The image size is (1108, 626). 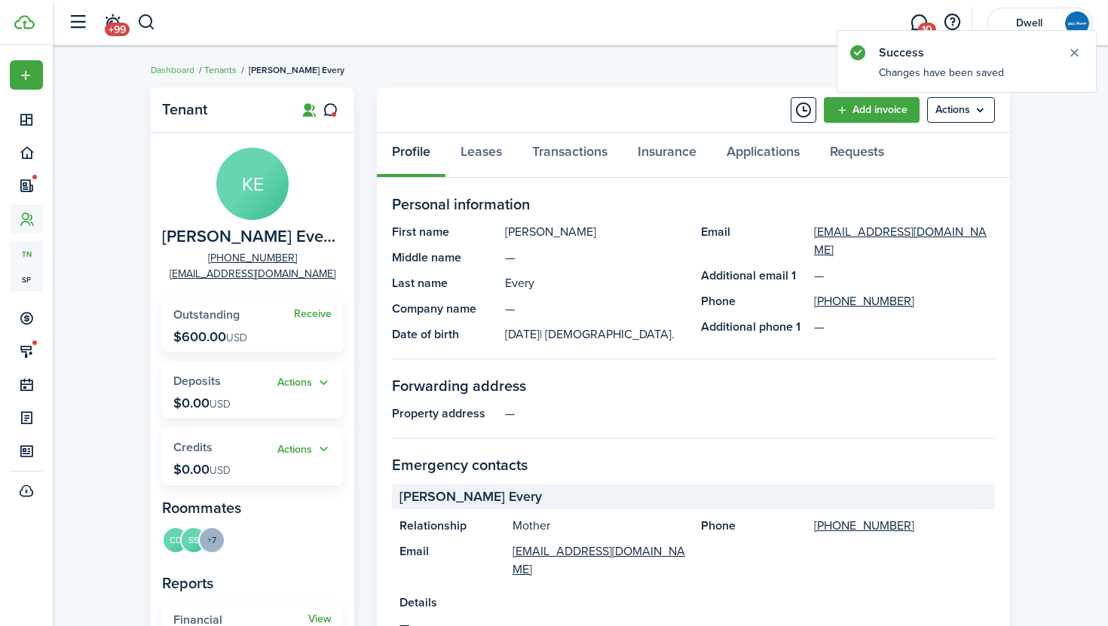 I want to click on a: View, so click(x=320, y=620).